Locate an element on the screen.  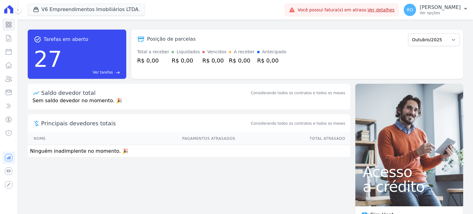
div: Considerando todos os contratos e todos os meses is located at coordinates (298, 93).